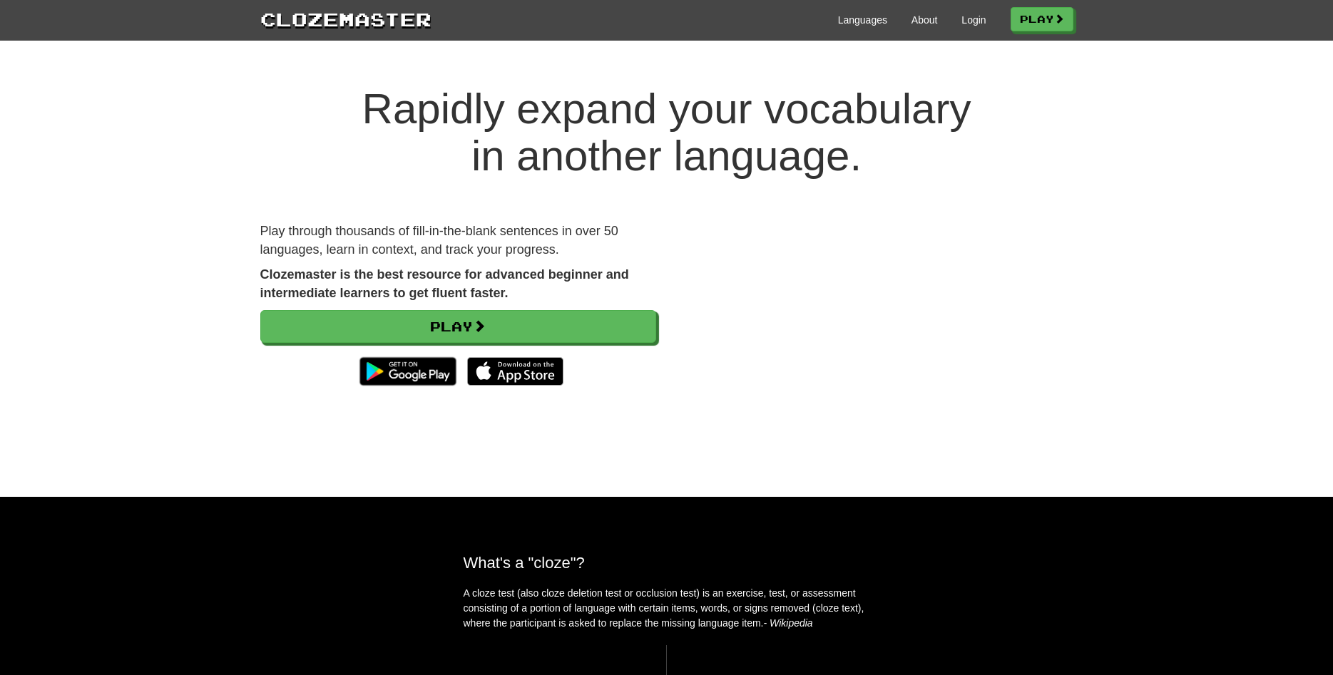 This screenshot has width=1333, height=675. I want to click on a: Clozemaster, so click(346, 19).